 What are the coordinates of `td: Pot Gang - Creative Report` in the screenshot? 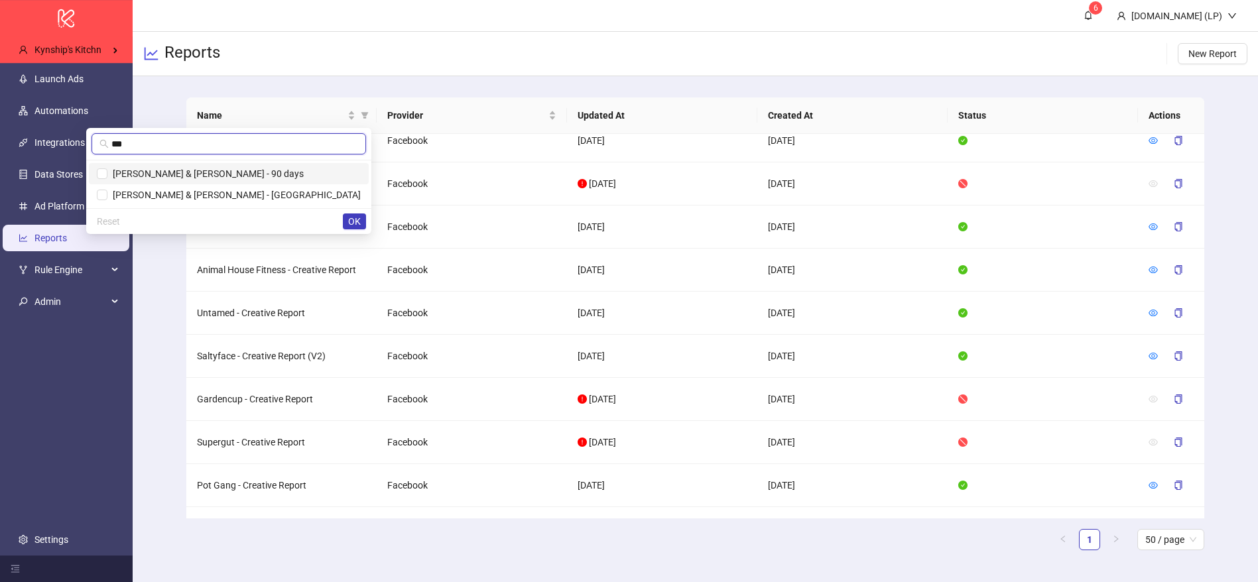 It's located at (281, 486).